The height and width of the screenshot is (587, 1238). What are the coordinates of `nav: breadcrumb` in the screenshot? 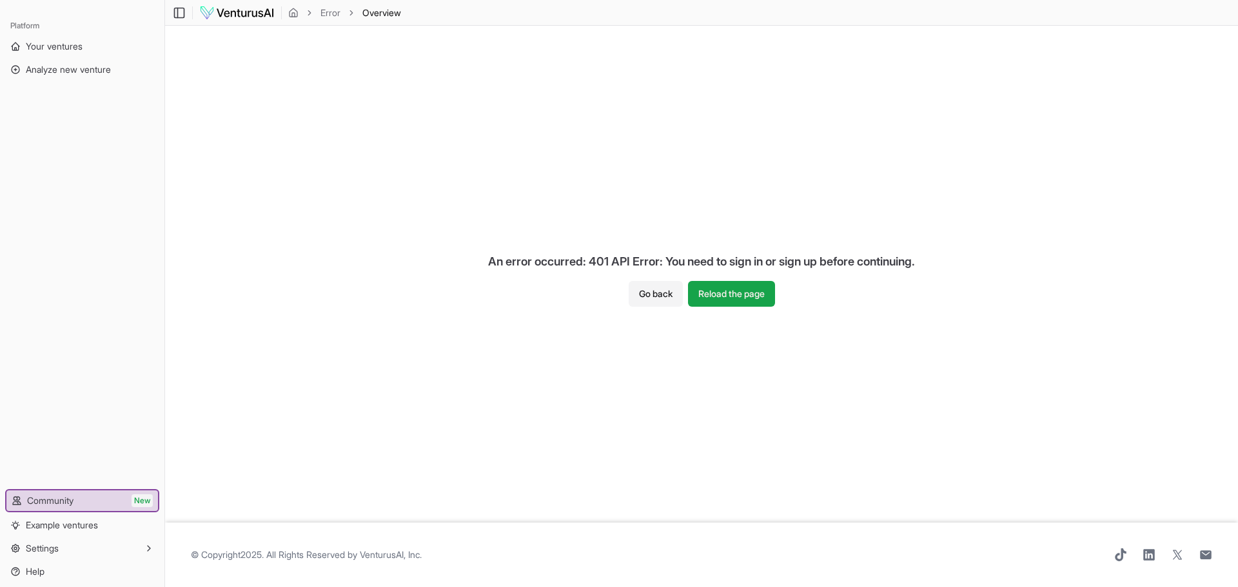 It's located at (344, 13).